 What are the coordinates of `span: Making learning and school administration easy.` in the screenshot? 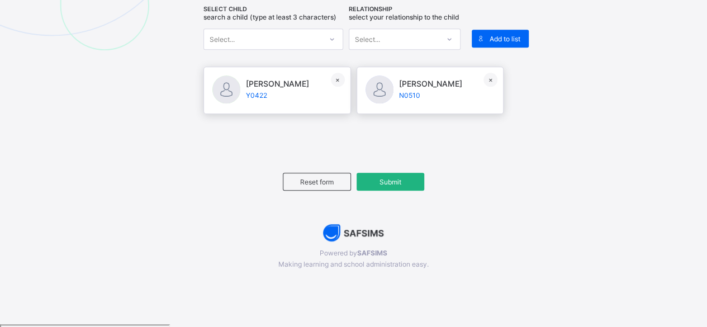 It's located at (353, 264).